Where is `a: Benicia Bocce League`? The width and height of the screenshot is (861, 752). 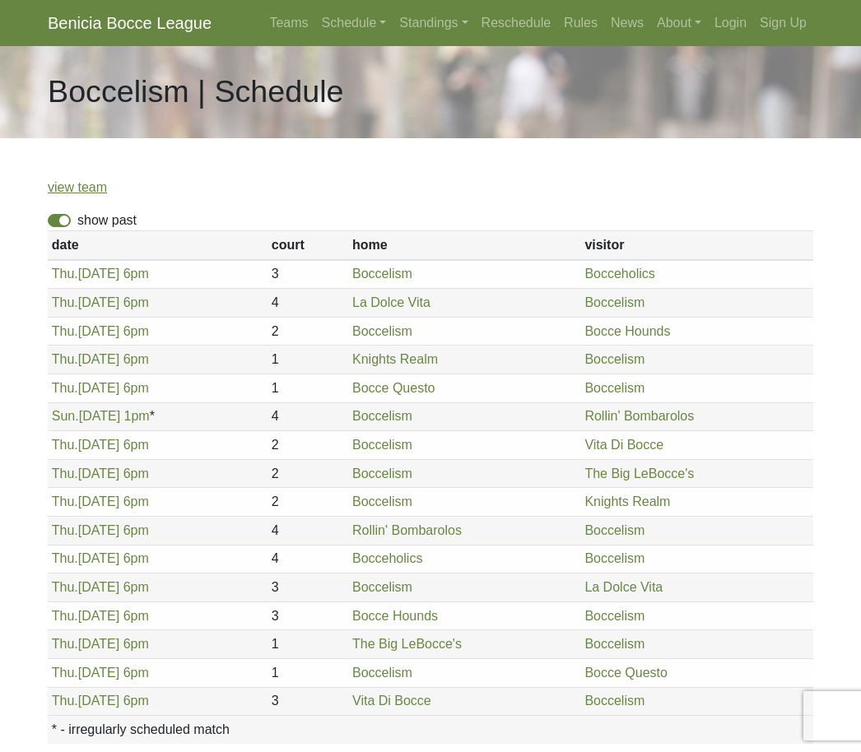
a: Benicia Bocce League is located at coordinates (129, 23).